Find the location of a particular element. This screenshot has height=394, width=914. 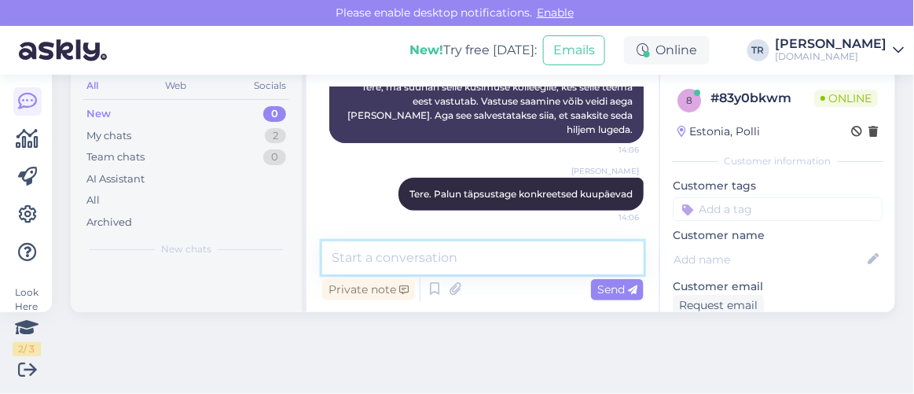

div: Estonia, Polli is located at coordinates (718, 131).